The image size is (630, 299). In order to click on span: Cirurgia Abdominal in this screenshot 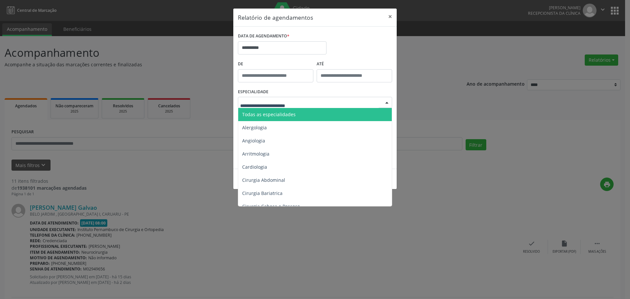, I will do `click(264, 180)`.